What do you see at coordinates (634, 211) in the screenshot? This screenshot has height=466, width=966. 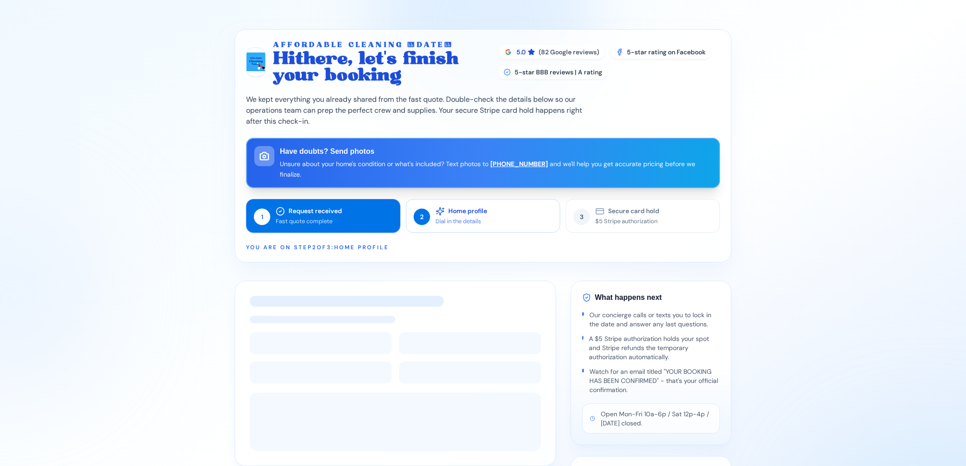 I see `p: Secure card hold` at bounding box center [634, 211].